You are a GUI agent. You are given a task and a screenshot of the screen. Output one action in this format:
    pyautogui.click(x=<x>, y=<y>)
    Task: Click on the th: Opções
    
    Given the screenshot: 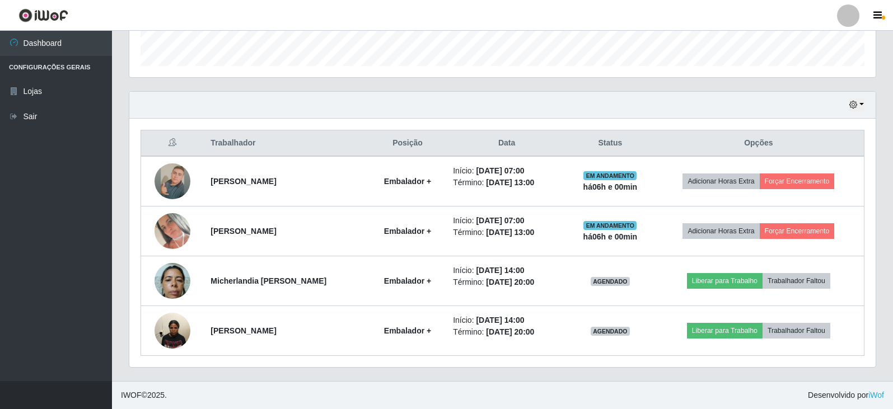 What is the action you would take?
    pyautogui.click(x=759, y=143)
    